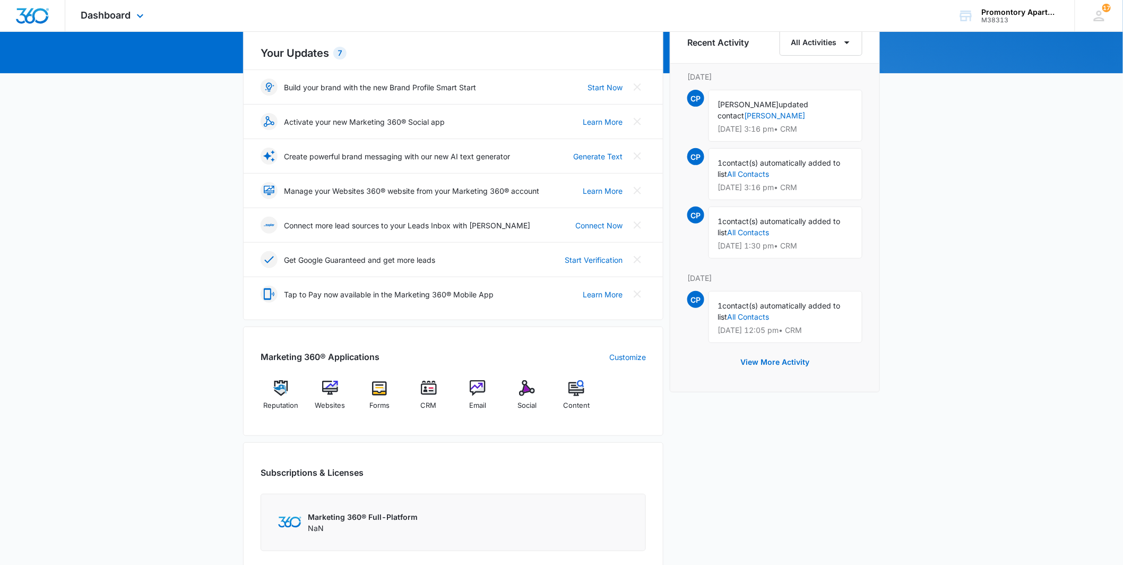 This screenshot has width=1123, height=565. What do you see at coordinates (281, 405) in the screenshot?
I see `span: Reputation` at bounding box center [281, 405].